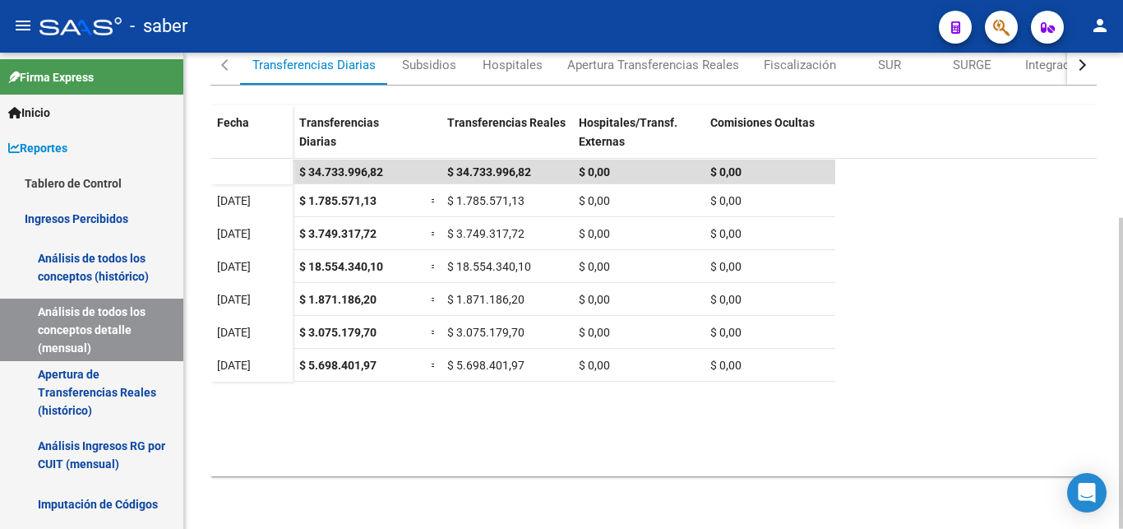 The height and width of the screenshot is (529, 1123). What do you see at coordinates (23, 25) in the screenshot?
I see `mat-icon: menu` at bounding box center [23, 25].